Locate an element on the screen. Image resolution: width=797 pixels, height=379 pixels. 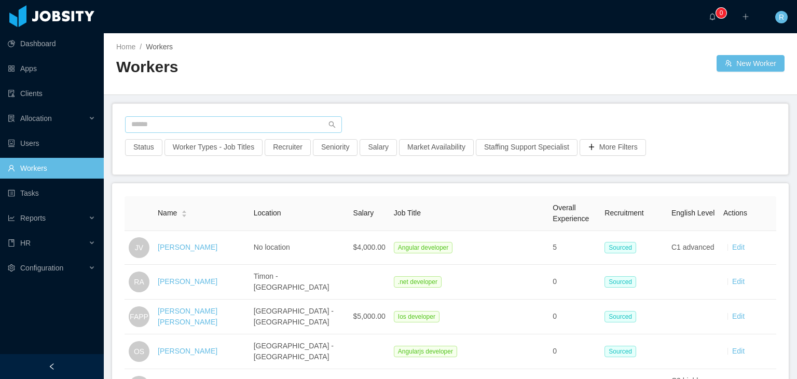
td: C1 advanced is located at coordinates (693, 248).